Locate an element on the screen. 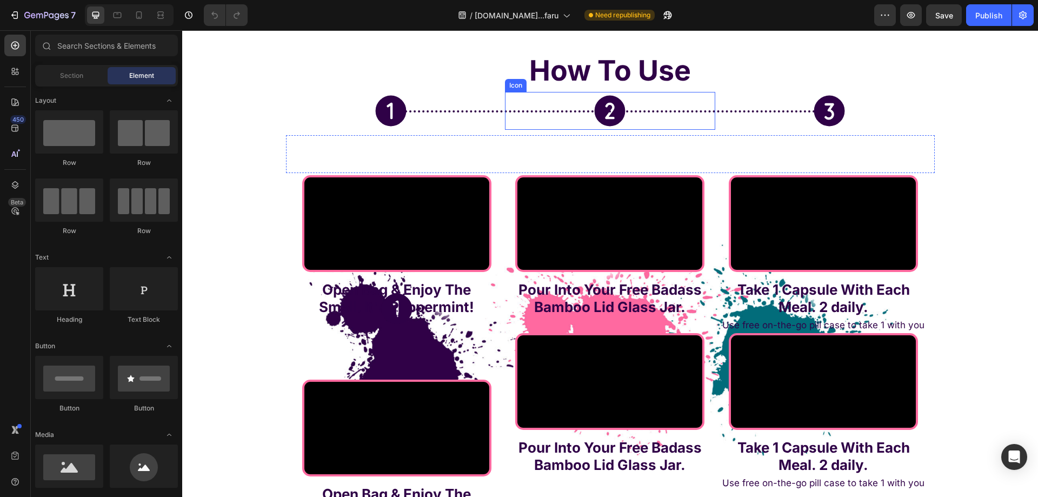  div: Beta is located at coordinates (17, 202).